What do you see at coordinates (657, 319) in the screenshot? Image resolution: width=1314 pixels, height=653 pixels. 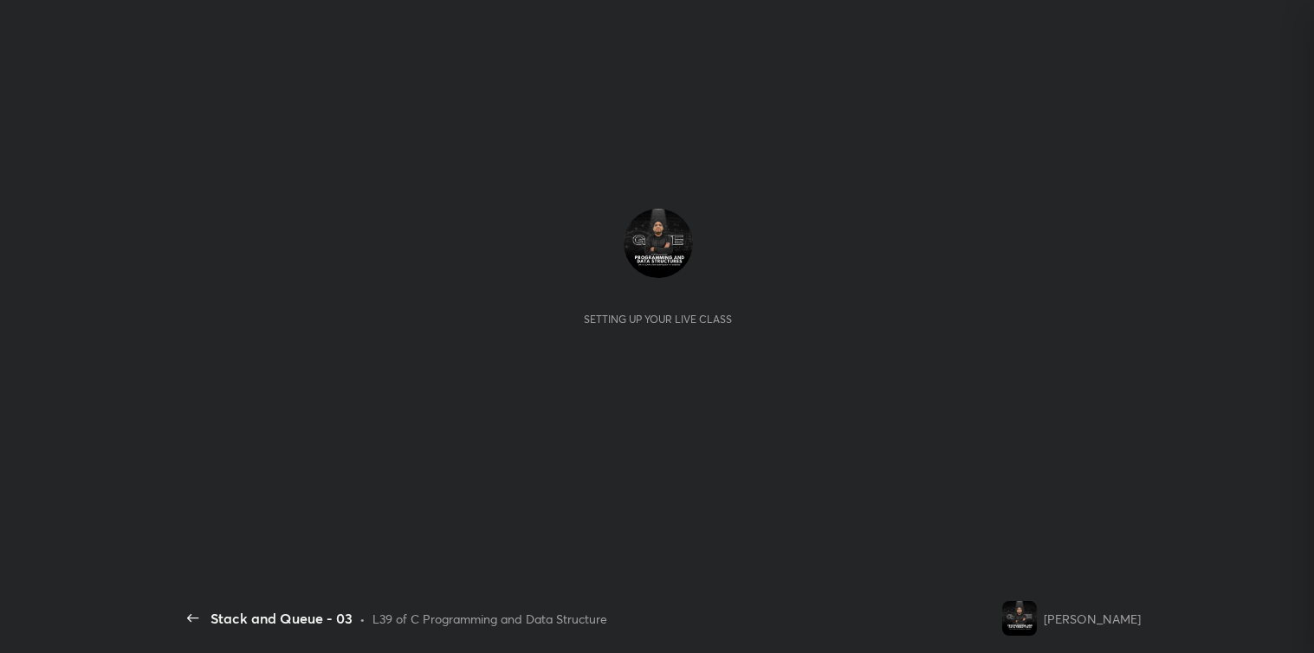 I see `div: Setting up your live class` at bounding box center [657, 319].